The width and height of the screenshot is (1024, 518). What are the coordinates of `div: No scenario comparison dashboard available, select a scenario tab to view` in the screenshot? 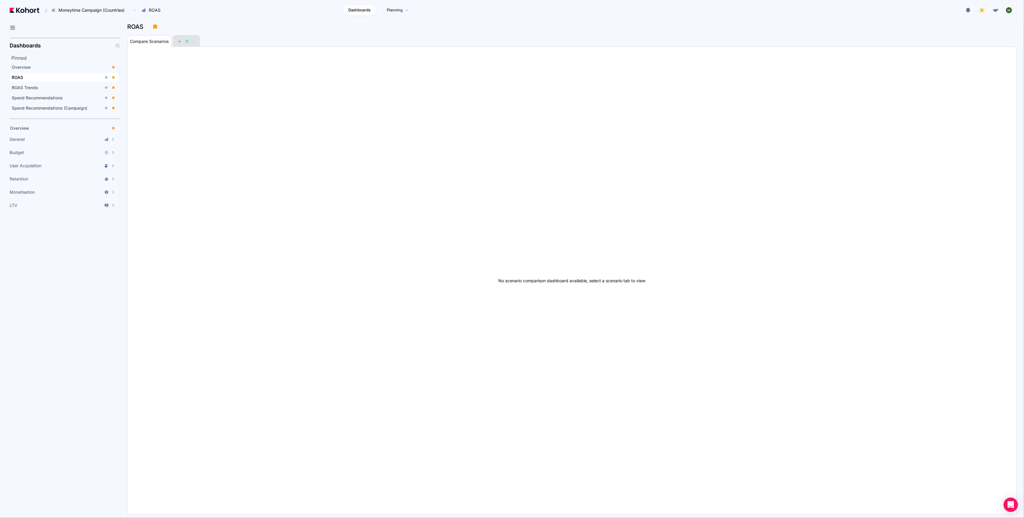 It's located at (572, 280).